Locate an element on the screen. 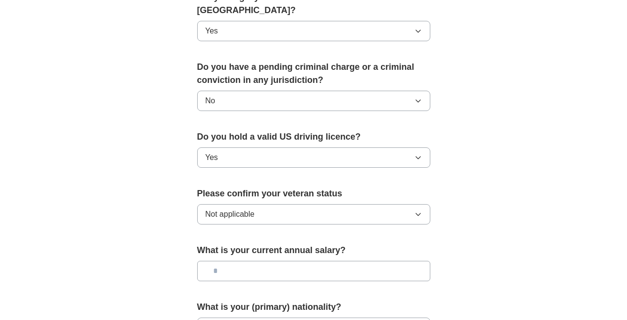 The height and width of the screenshot is (320, 627). label: What is your current annual salary? is located at coordinates (314, 251).